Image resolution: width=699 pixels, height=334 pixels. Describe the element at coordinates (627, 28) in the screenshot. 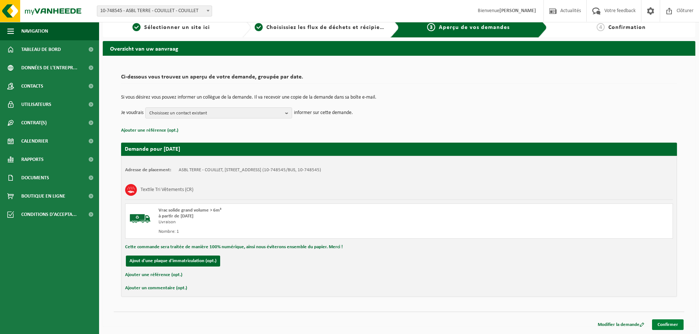

I see `span: Confirmation` at that location.